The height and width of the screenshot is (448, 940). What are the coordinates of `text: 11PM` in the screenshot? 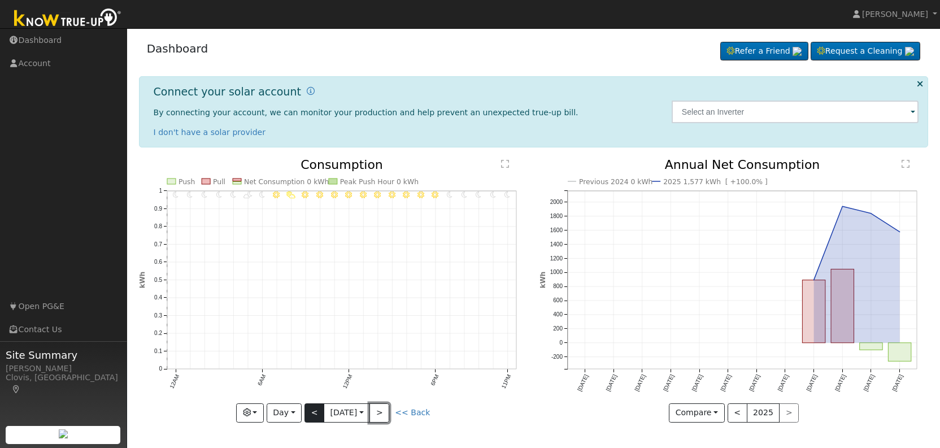 It's located at (506, 381).